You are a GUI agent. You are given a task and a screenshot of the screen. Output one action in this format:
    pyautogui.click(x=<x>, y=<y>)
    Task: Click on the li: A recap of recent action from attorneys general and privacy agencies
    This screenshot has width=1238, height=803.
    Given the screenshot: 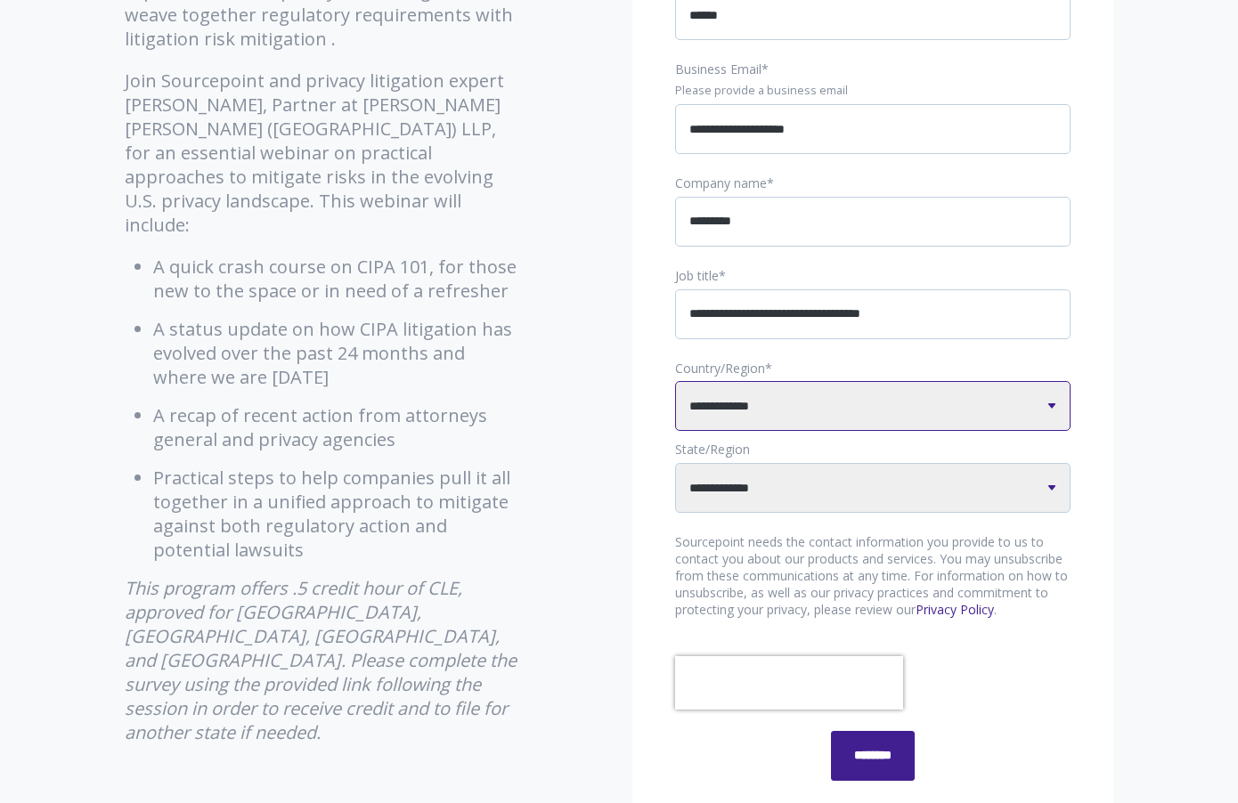 What is the action you would take?
    pyautogui.click(x=337, y=428)
    